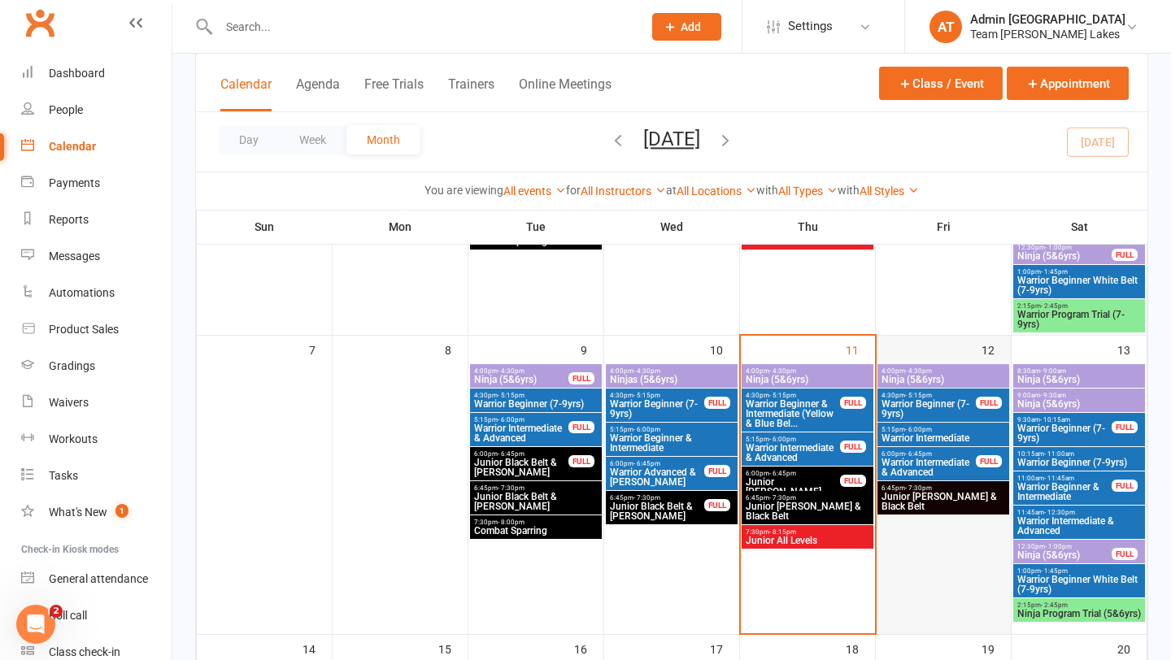 The height and width of the screenshot is (660, 1171). I want to click on span: 12:30pm, so click(1064, 546).